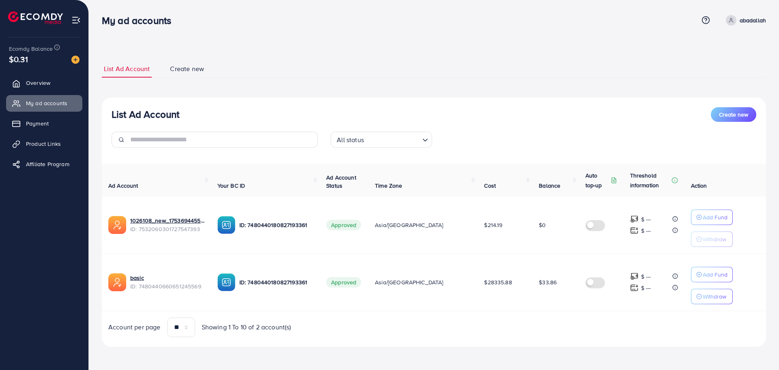  I want to click on a: logo, so click(35, 17).